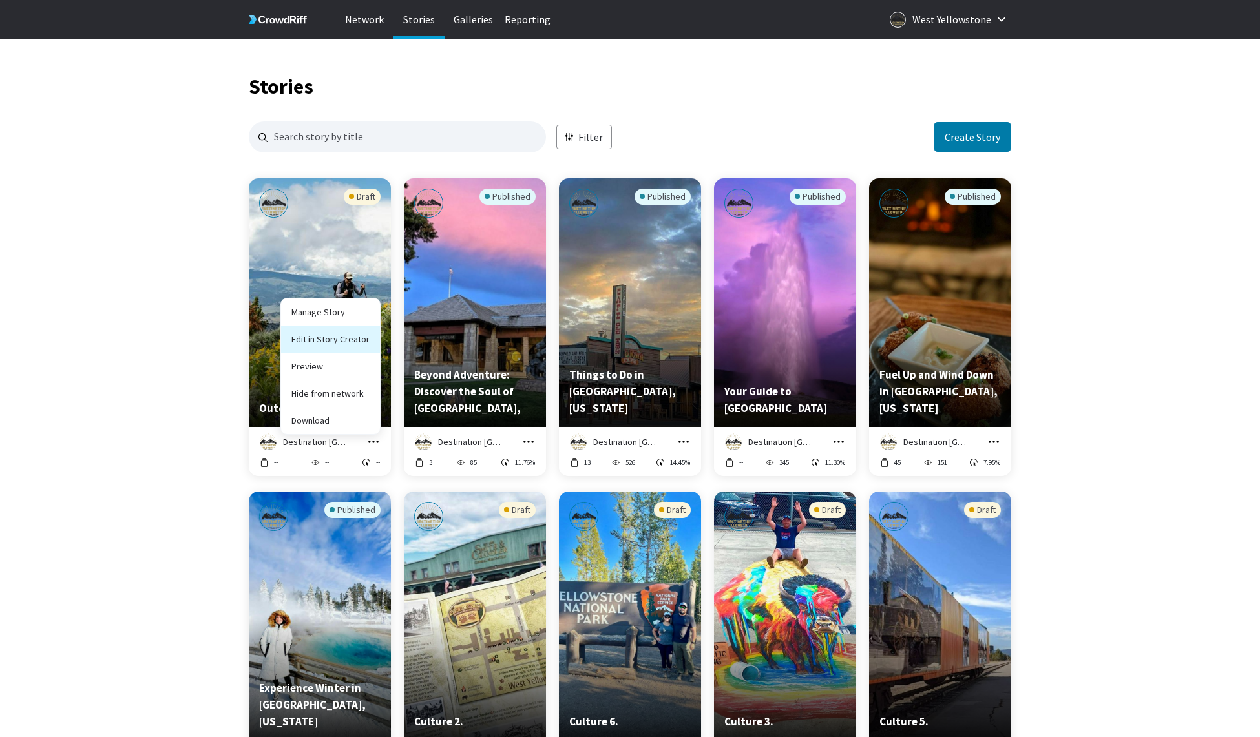 Image resolution: width=1260 pixels, height=737 pixels. What do you see at coordinates (430, 463) in the screenshot?
I see `p: 3` at bounding box center [430, 463].